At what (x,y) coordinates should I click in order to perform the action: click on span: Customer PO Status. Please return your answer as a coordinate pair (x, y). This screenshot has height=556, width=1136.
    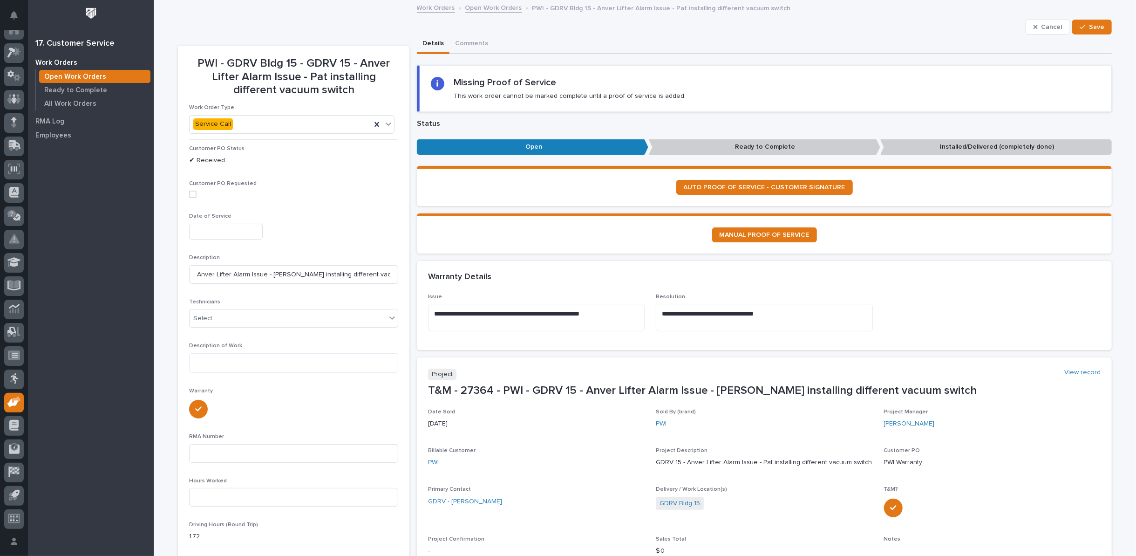
    Looking at the image, I should click on (217, 149).